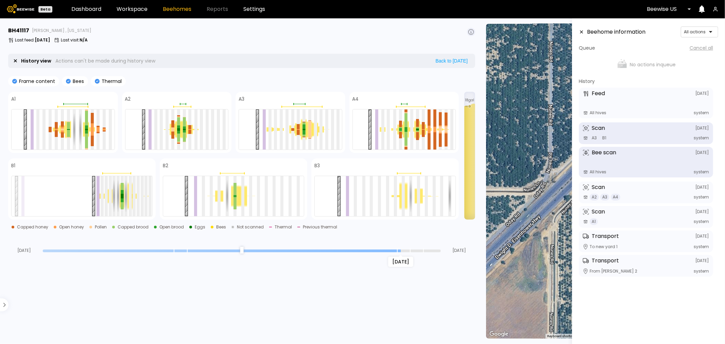 The image size is (725, 344). What do you see at coordinates (594, 222) in the screenshot?
I see `span: A1` at bounding box center [594, 222].